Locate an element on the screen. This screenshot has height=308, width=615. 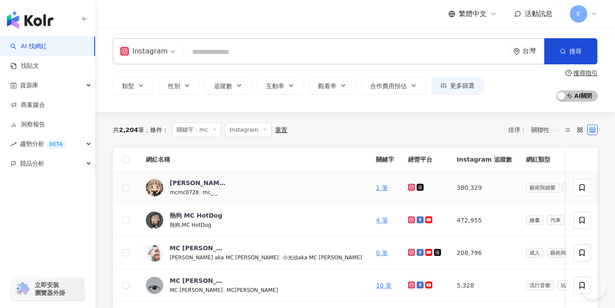
span: 活動訊息 is located at coordinates (539, 13).